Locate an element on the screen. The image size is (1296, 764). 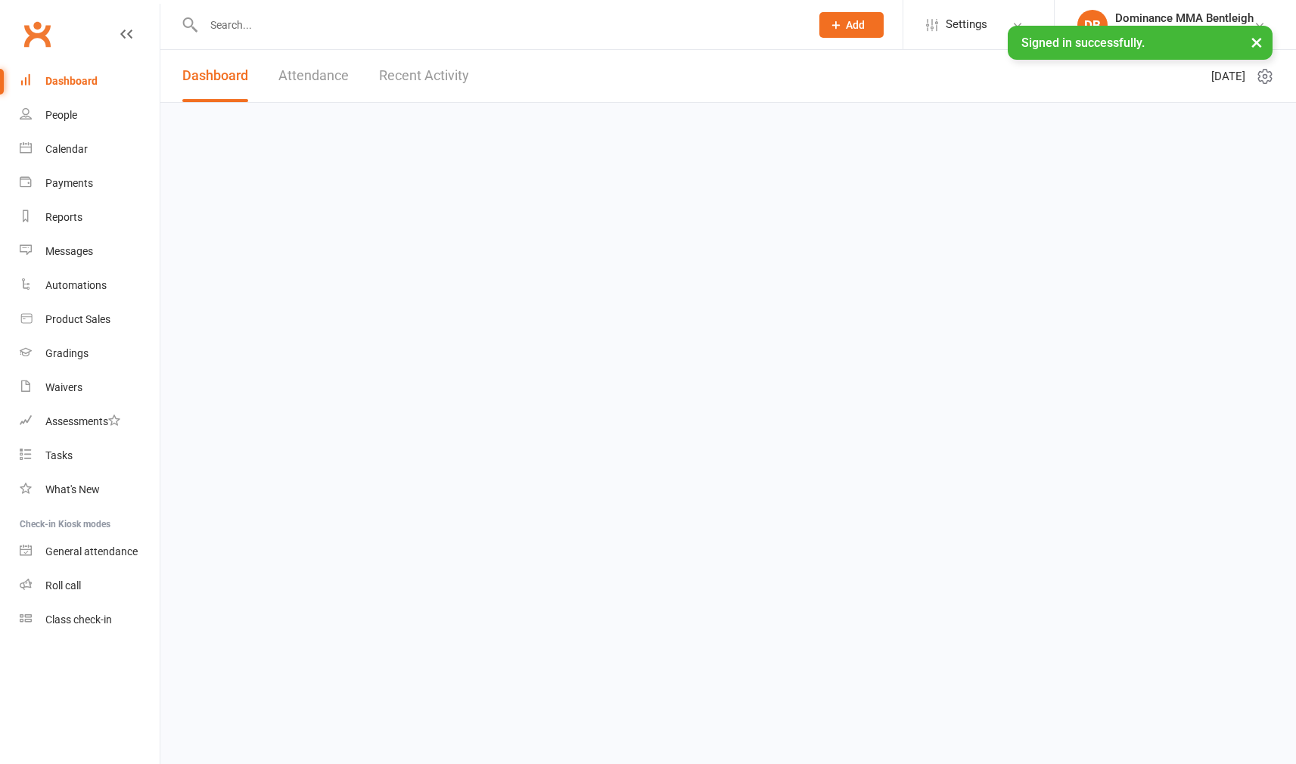
a: Recent Activity is located at coordinates (424, 76).